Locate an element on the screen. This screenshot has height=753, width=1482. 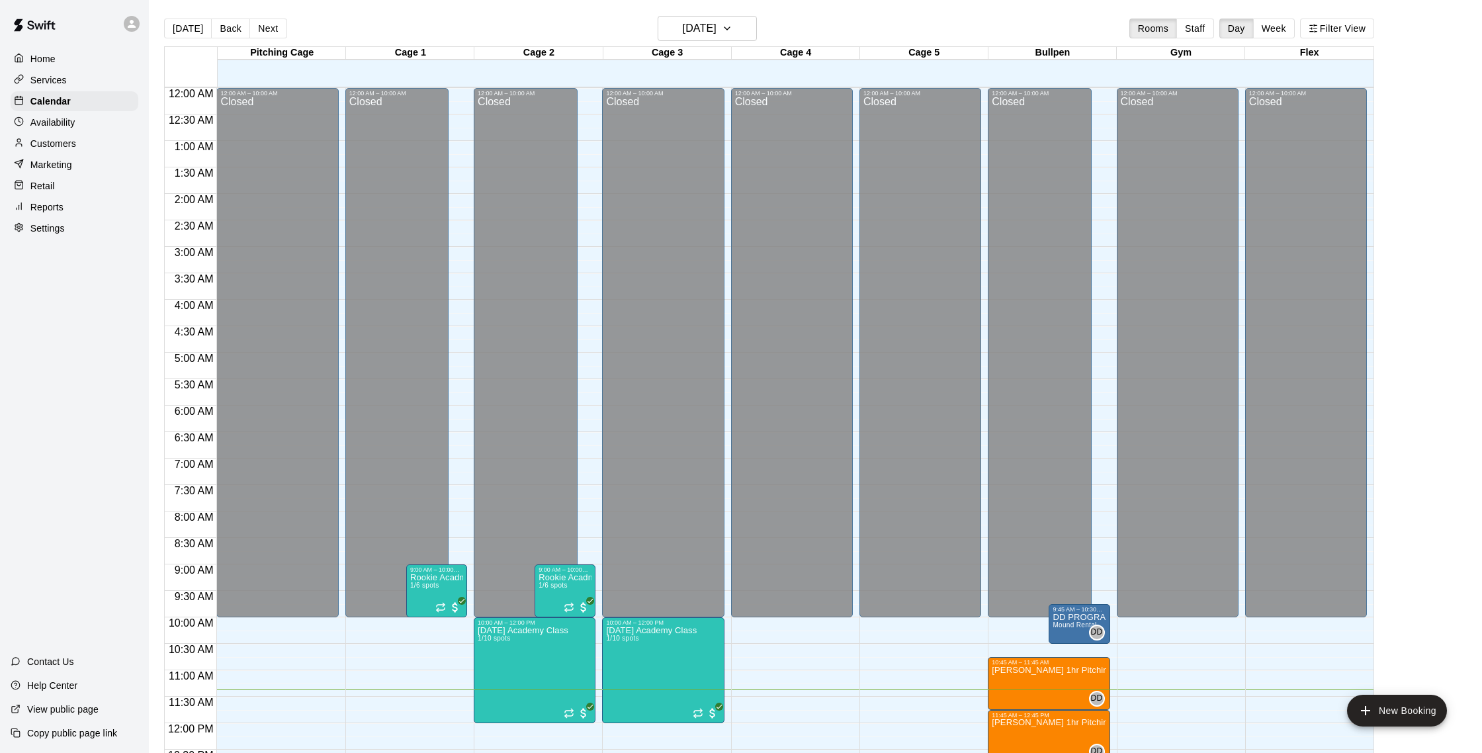
p: Reports is located at coordinates (47, 207).